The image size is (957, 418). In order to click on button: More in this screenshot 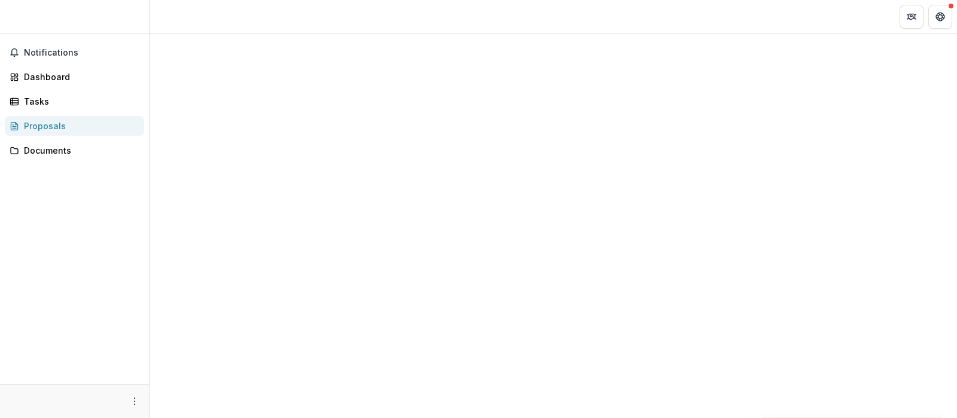, I will do `click(135, 401)`.